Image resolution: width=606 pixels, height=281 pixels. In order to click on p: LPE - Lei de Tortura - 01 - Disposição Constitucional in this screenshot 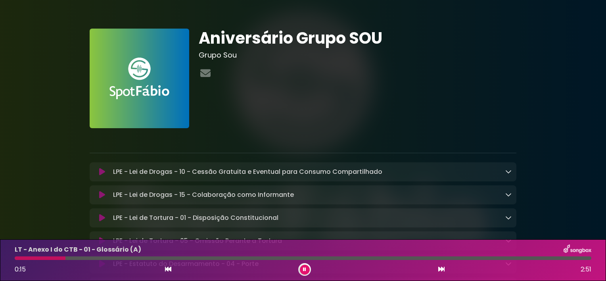, I will do `click(196, 218)`.